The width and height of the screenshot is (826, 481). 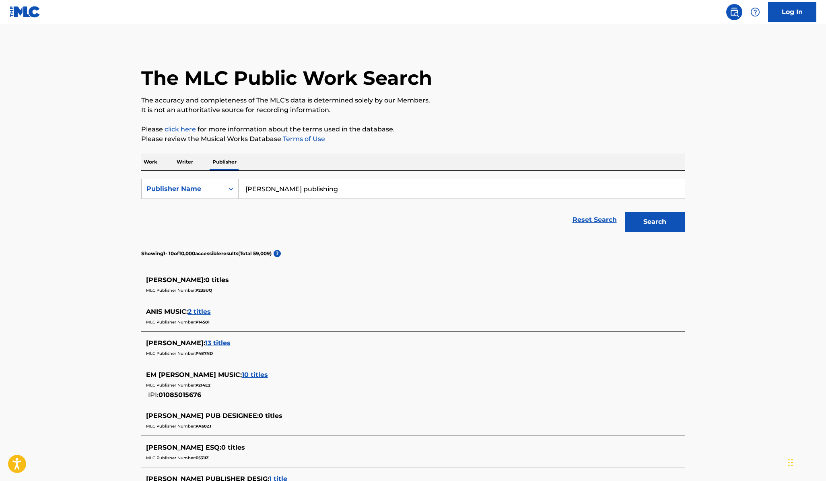 I want to click on p: Writer, so click(x=185, y=162).